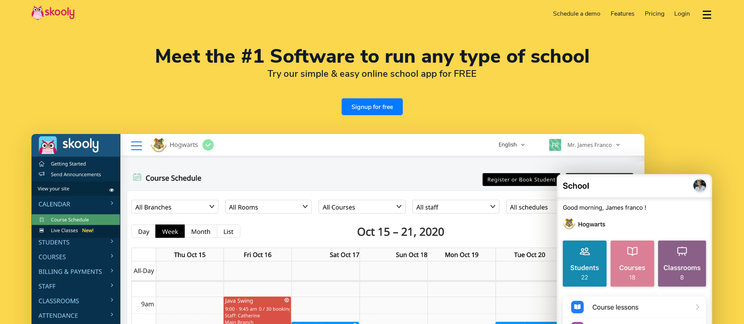 This screenshot has width=744, height=324. What do you see at coordinates (53, 13) in the screenshot?
I see `img: Skooly` at bounding box center [53, 13].